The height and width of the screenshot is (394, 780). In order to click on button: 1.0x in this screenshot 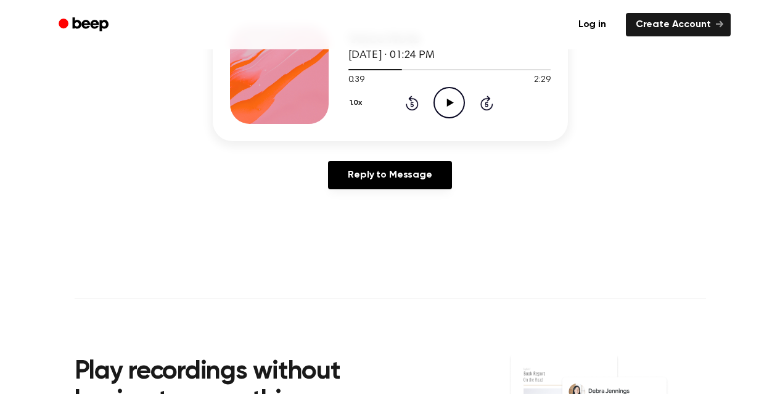, I will do `click(358, 103)`.